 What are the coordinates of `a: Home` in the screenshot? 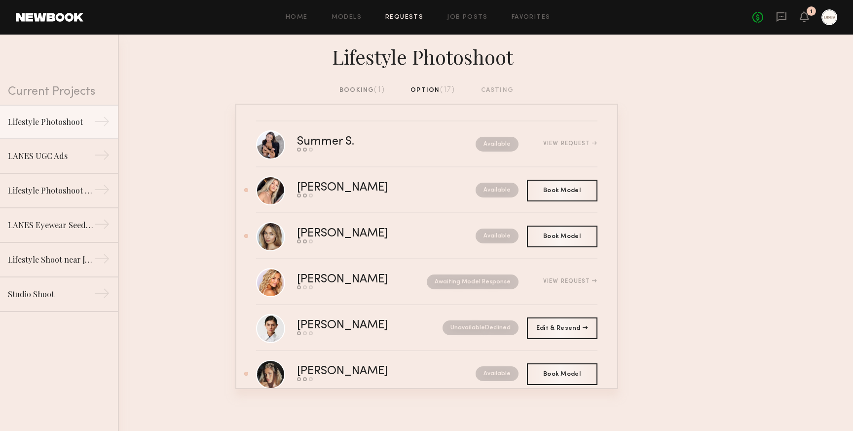 It's located at (297, 17).